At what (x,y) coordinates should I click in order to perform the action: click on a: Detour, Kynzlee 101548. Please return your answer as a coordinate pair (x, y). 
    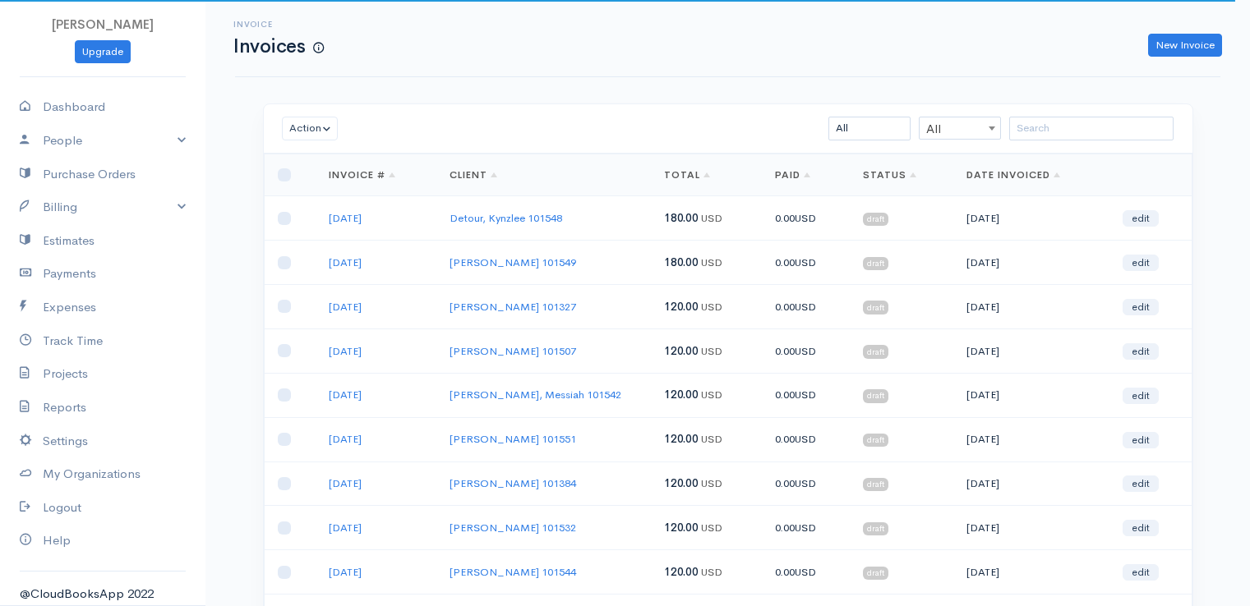
    Looking at the image, I should click on (505, 218).